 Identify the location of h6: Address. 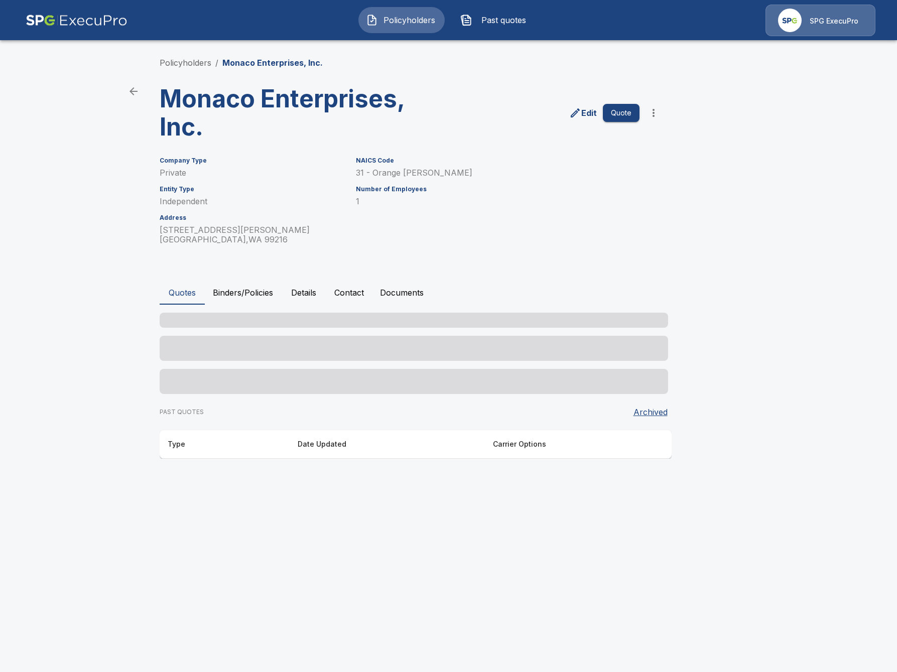
(252, 218).